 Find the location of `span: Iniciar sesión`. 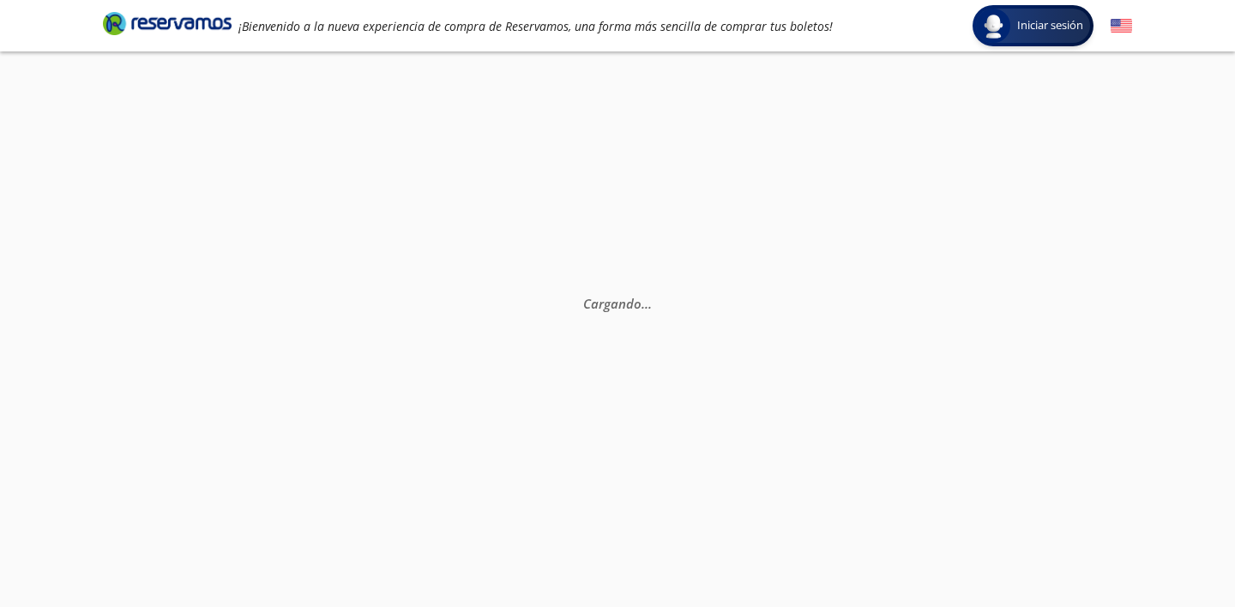

span: Iniciar sesión is located at coordinates (1050, 26).